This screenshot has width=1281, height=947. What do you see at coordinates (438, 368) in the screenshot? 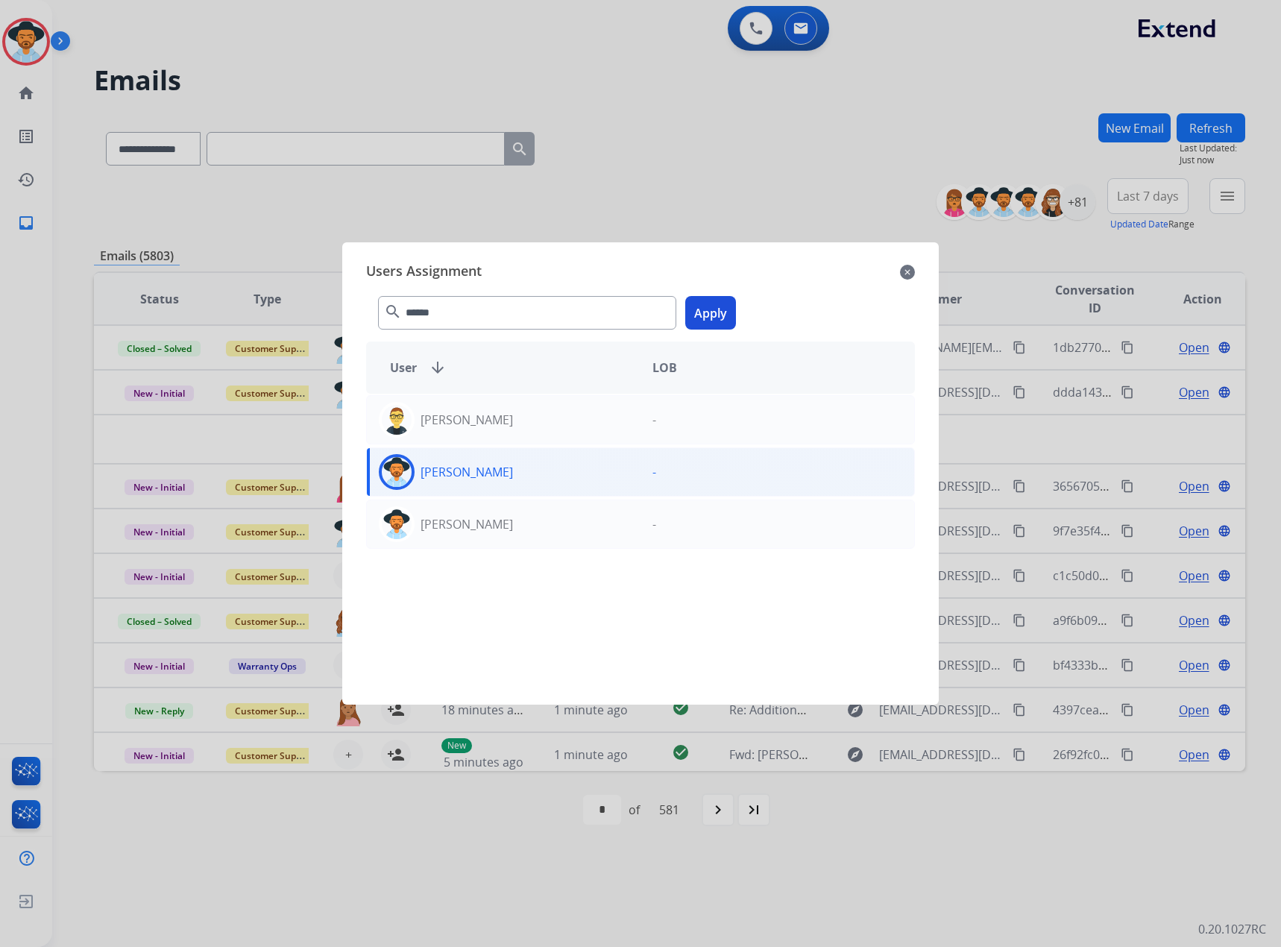
I see `mat-icon: arrow_downward` at bounding box center [438, 368].